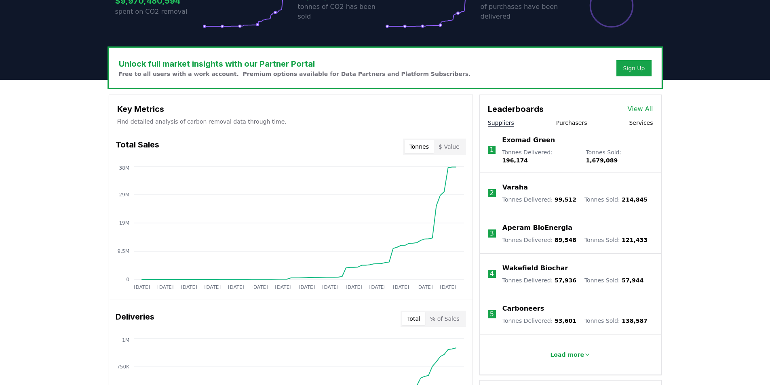 Image resolution: width=770 pixels, height=385 pixels. I want to click on h3: Key Metrics, so click(291, 109).